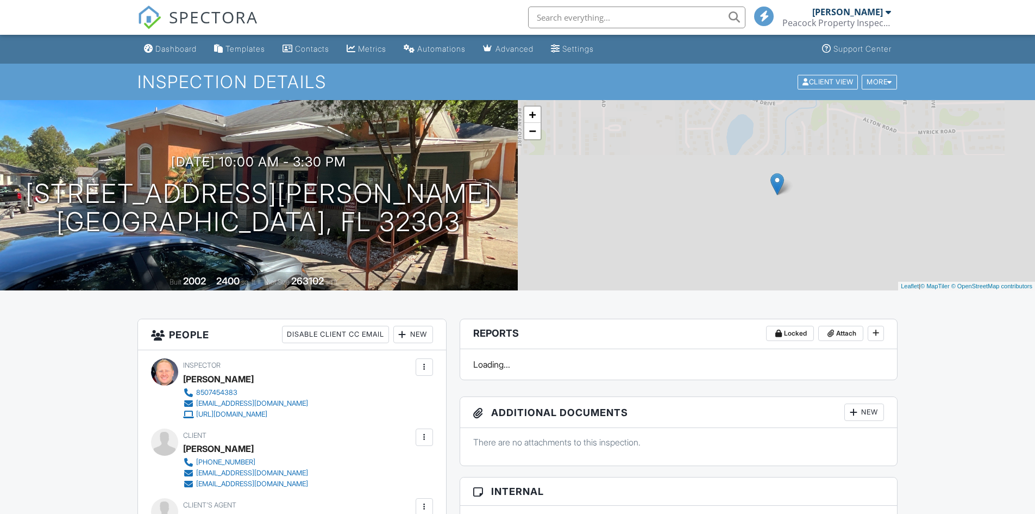 The width and height of the screenshot is (1035, 514). What do you see at coordinates (679, 442) in the screenshot?
I see `p: There are no attachments to this inspection.` at bounding box center [679, 442].